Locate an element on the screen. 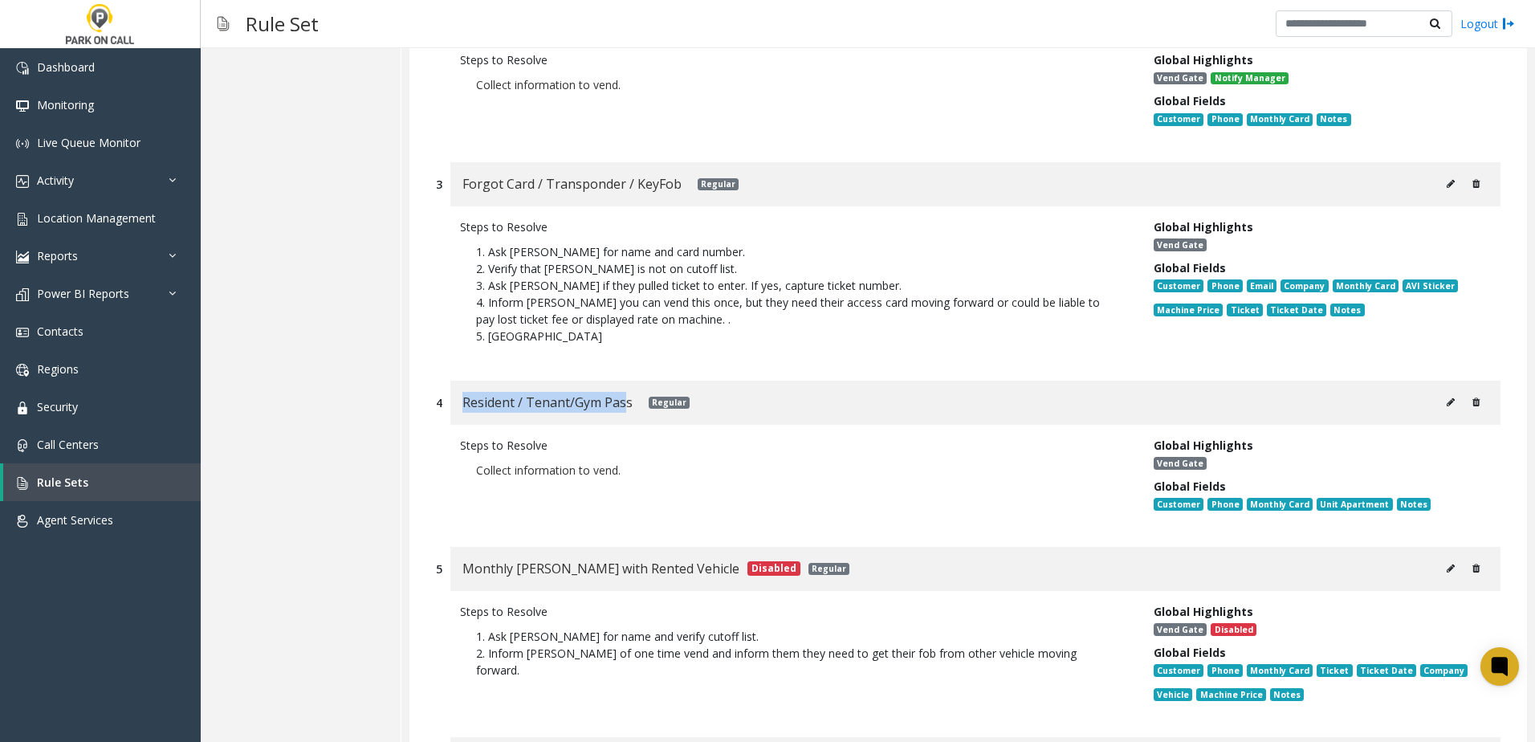  div: 4 is located at coordinates (439, 402).